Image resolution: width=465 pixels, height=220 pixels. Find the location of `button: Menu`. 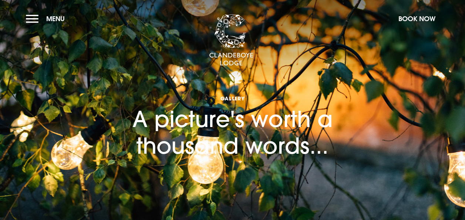

button: Menu is located at coordinates (47, 18).